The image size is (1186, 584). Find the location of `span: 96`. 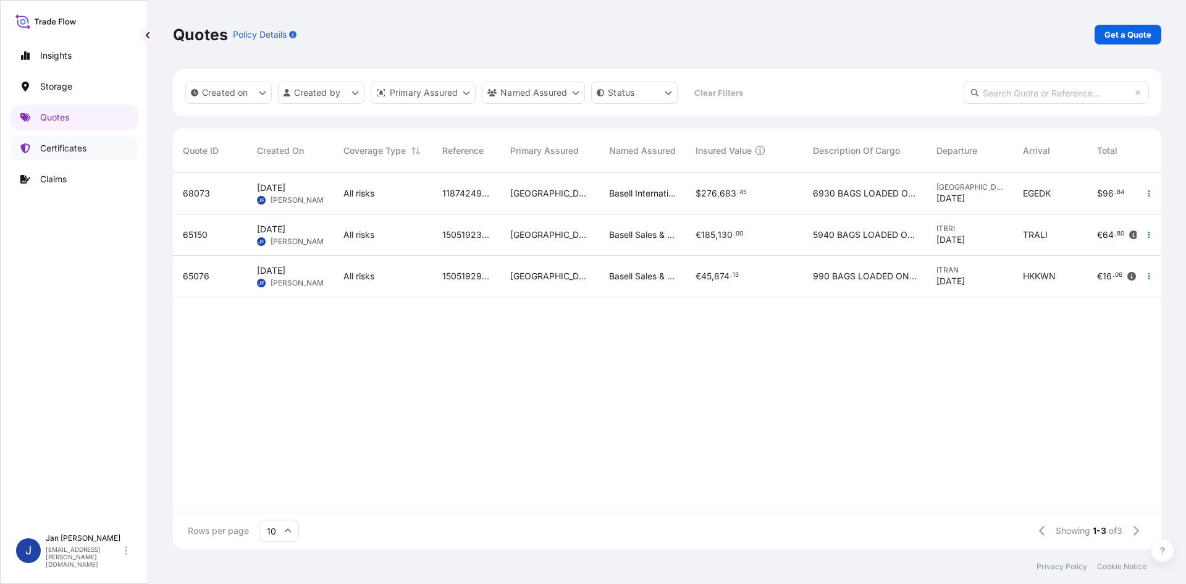

span: 96 is located at coordinates (1109, 193).